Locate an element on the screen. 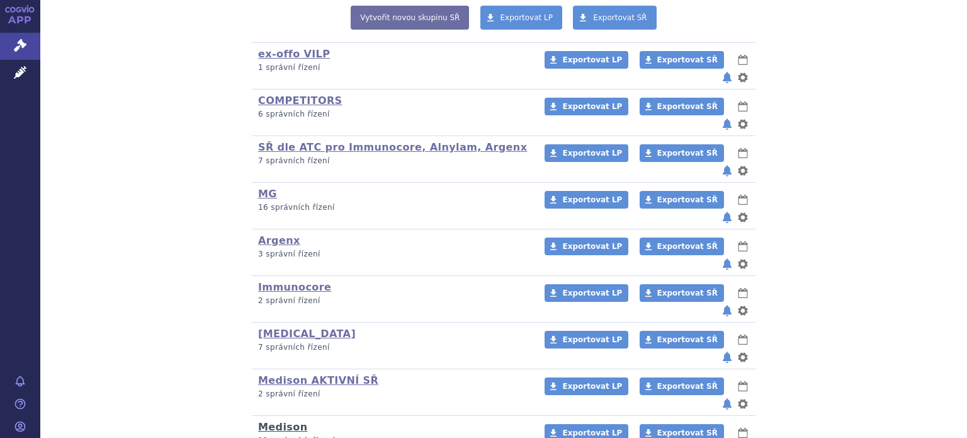  a: Immunocore is located at coordinates (295, 286).